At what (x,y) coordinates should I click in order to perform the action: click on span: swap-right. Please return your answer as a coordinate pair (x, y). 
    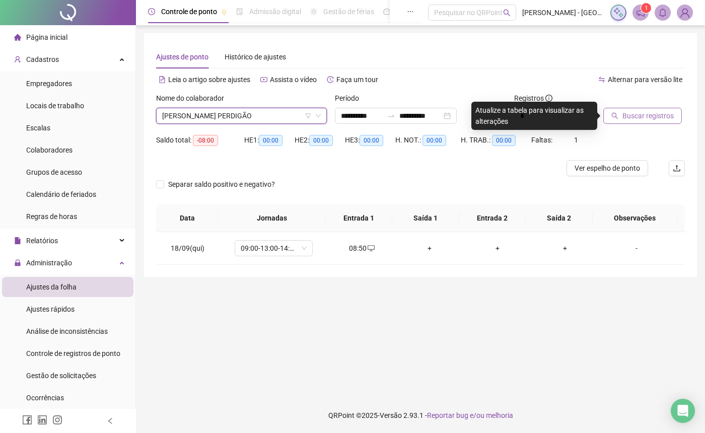
    Looking at the image, I should click on (391, 116).